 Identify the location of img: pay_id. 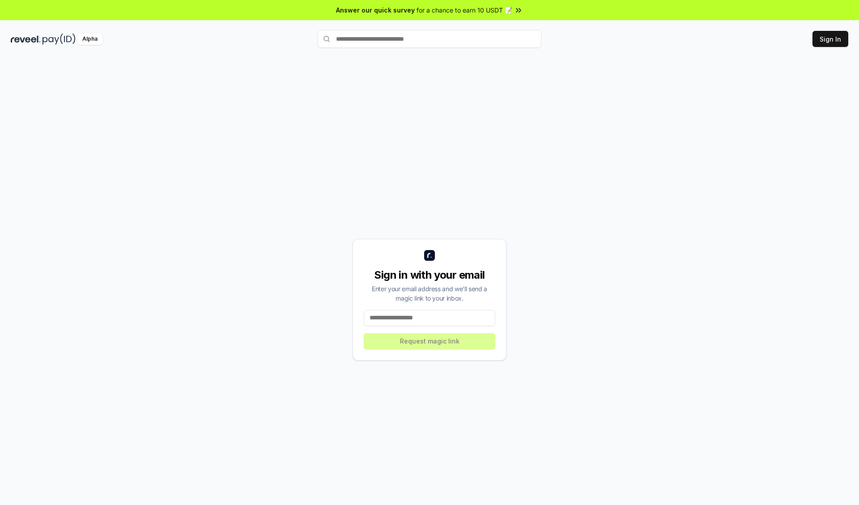
(59, 39).